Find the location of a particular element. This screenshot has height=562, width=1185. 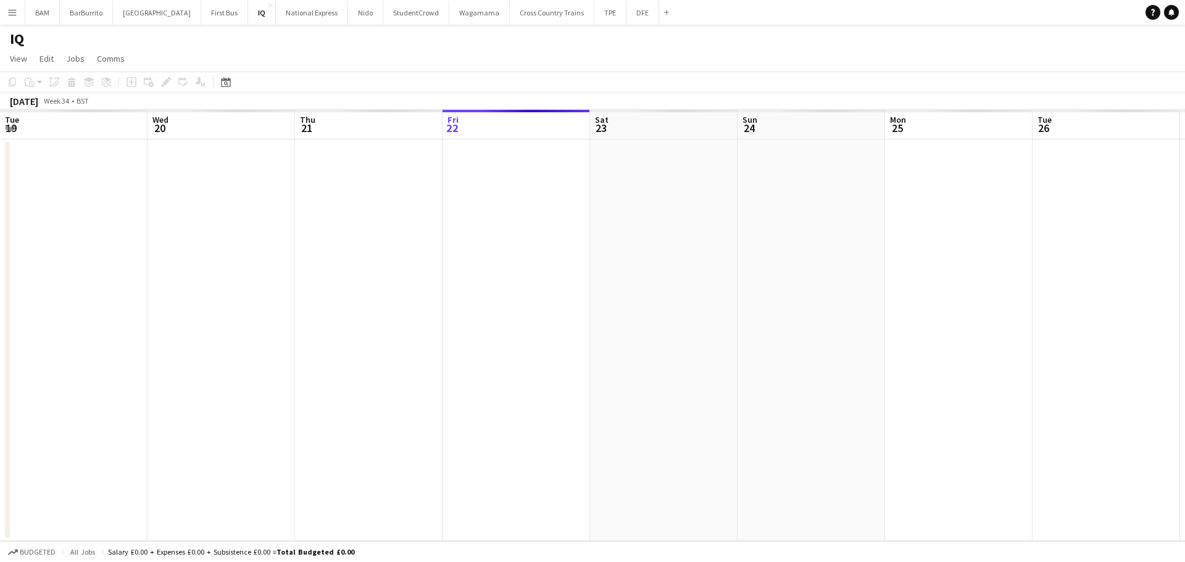

a: View is located at coordinates (19, 59).